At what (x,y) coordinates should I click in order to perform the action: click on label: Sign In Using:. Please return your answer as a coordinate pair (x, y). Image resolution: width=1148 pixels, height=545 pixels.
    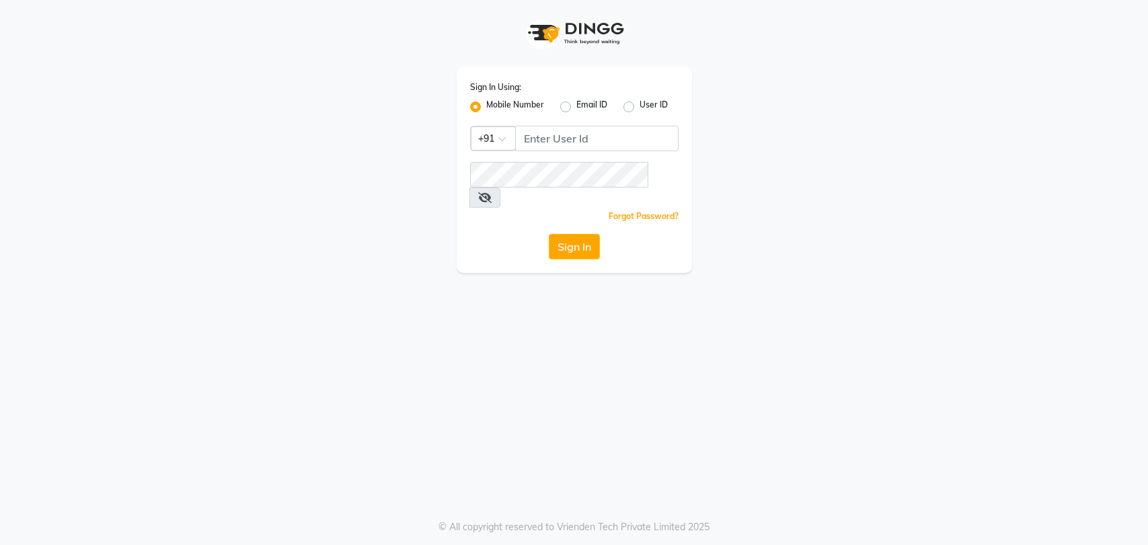
    Looking at the image, I should click on (496, 87).